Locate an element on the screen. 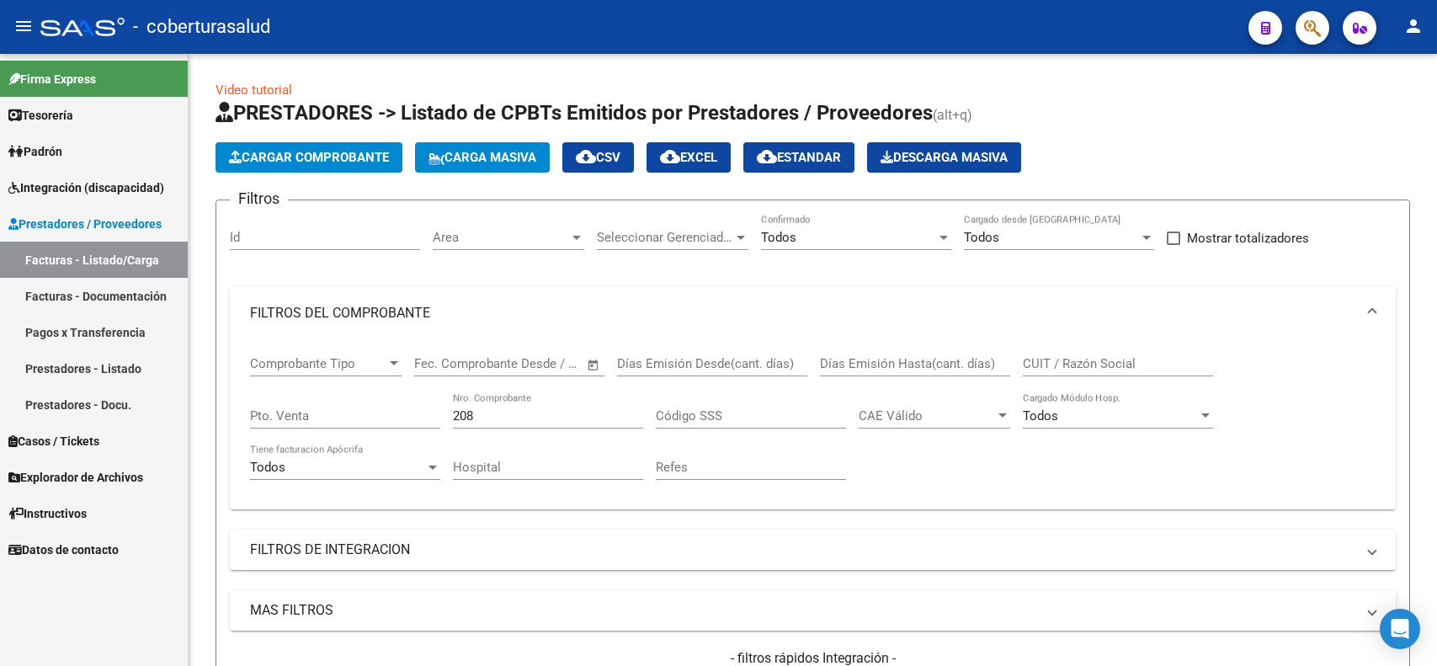 The width and height of the screenshot is (1437, 666). span: Tesorería is located at coordinates (40, 115).